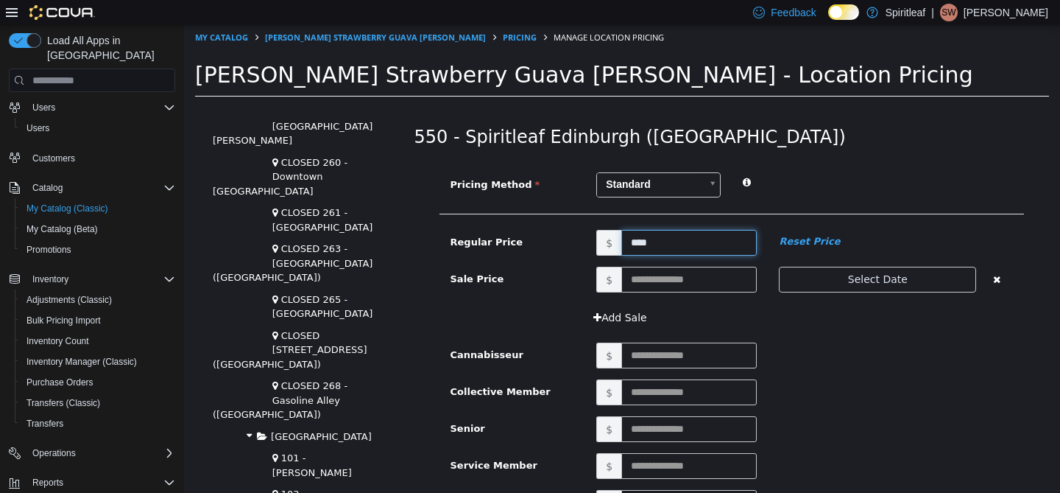  Describe the element at coordinates (98, 320) in the screenshot. I see `button: Bulk Pricing Import` at that location.